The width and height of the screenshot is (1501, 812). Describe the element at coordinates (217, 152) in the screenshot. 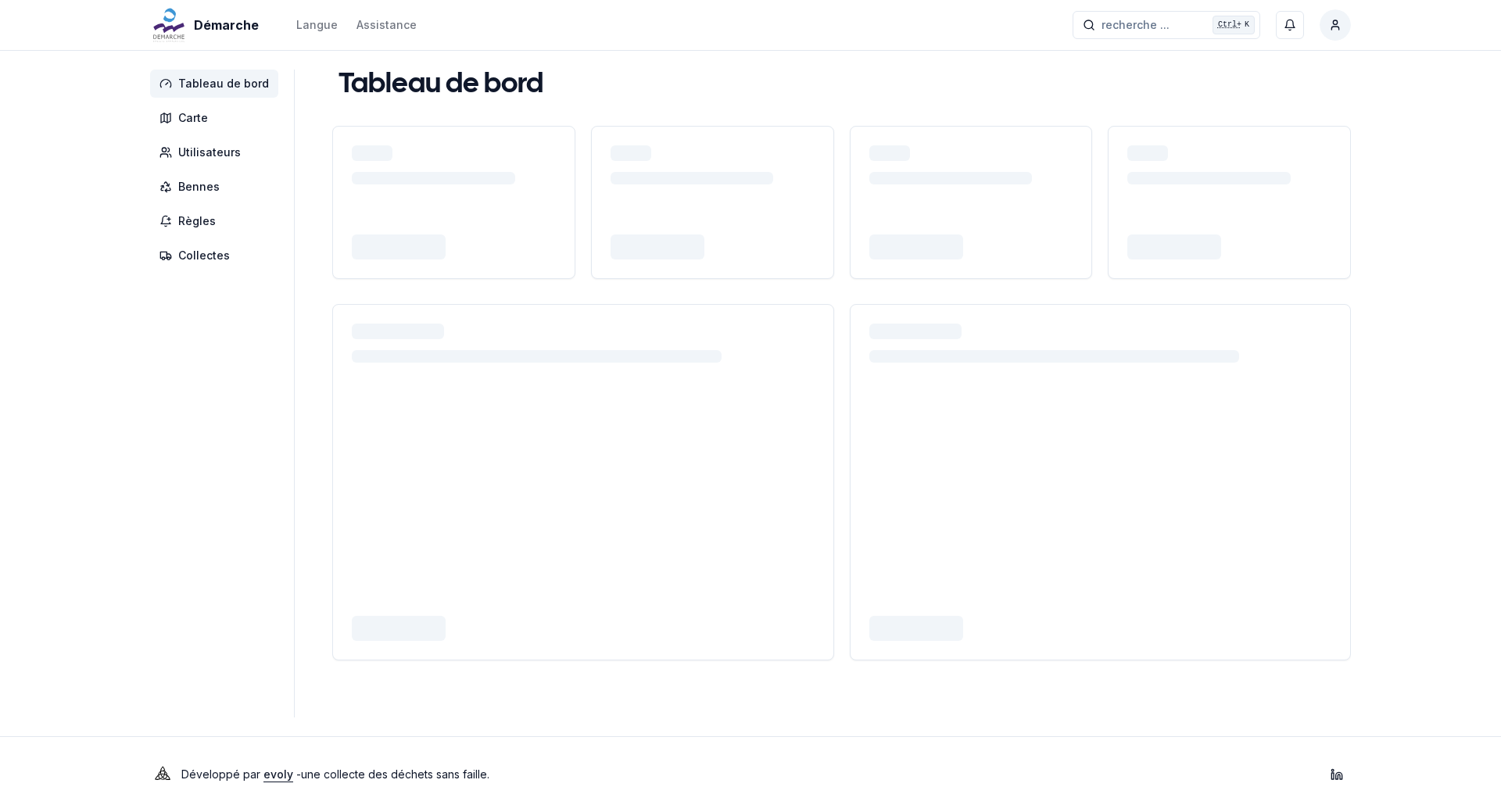

I see `a: Utilisateurs` at that location.